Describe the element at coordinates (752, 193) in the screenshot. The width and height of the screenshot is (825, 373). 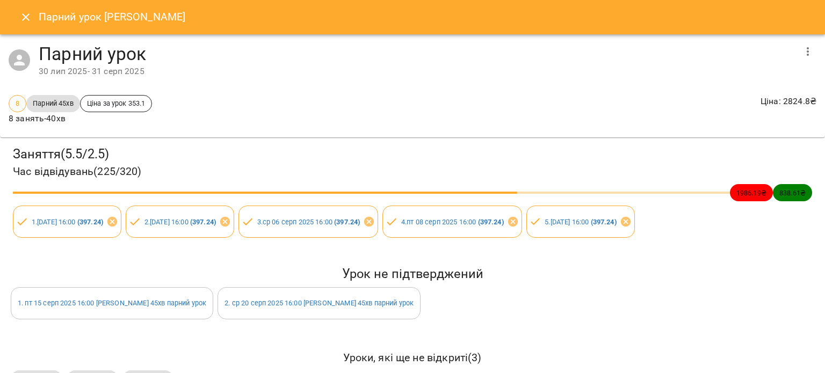
I see `span: 1986.19 ₴` at that location.